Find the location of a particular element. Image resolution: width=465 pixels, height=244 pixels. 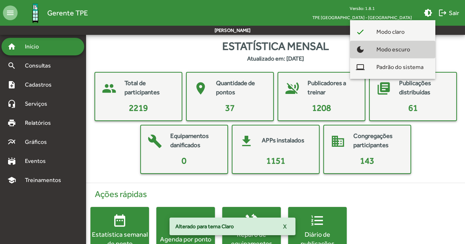

span: Modo escuro is located at coordinates (393, 49).